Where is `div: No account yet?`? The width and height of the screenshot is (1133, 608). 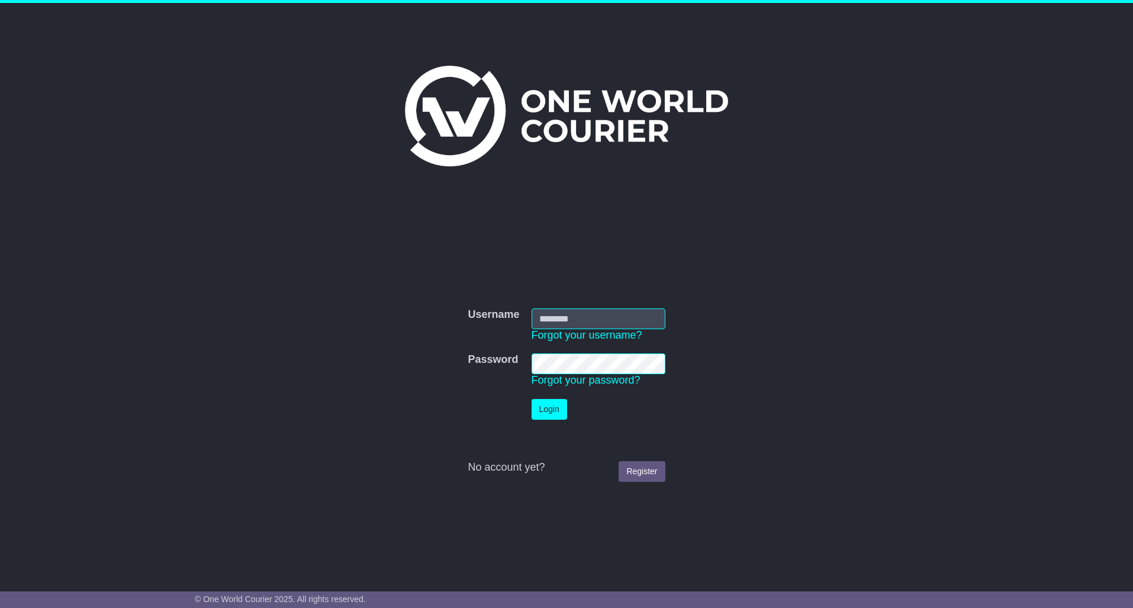 div: No account yet? is located at coordinates (566, 468).